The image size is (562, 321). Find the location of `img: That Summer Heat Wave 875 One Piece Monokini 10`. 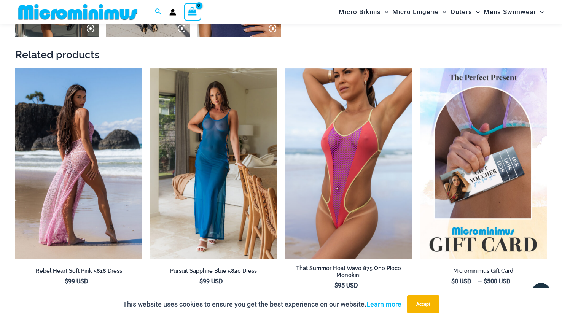

img: That Summer Heat Wave 875 One Piece Monokini 10 is located at coordinates (349, 164).